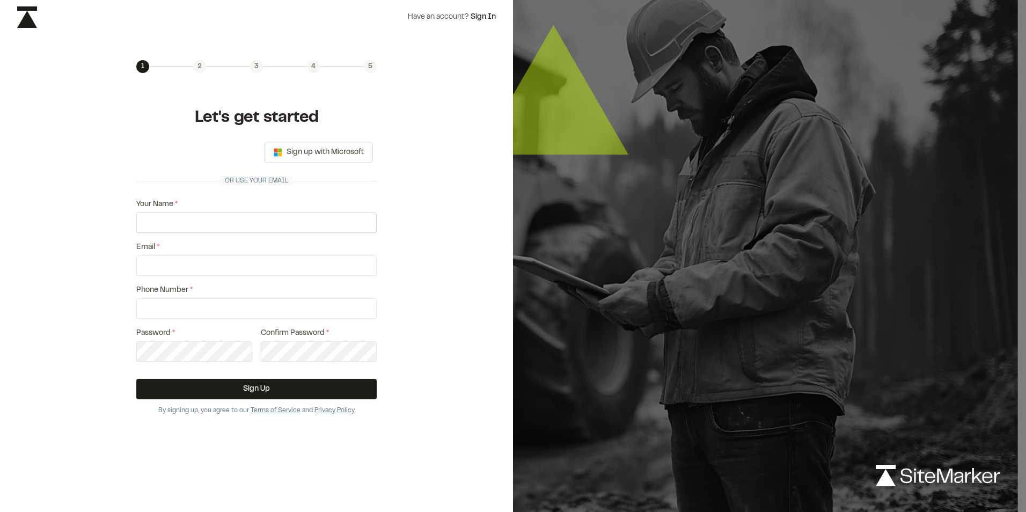 The height and width of the screenshot is (512, 1026). I want to click on label: Confirm Password, so click(319, 333).